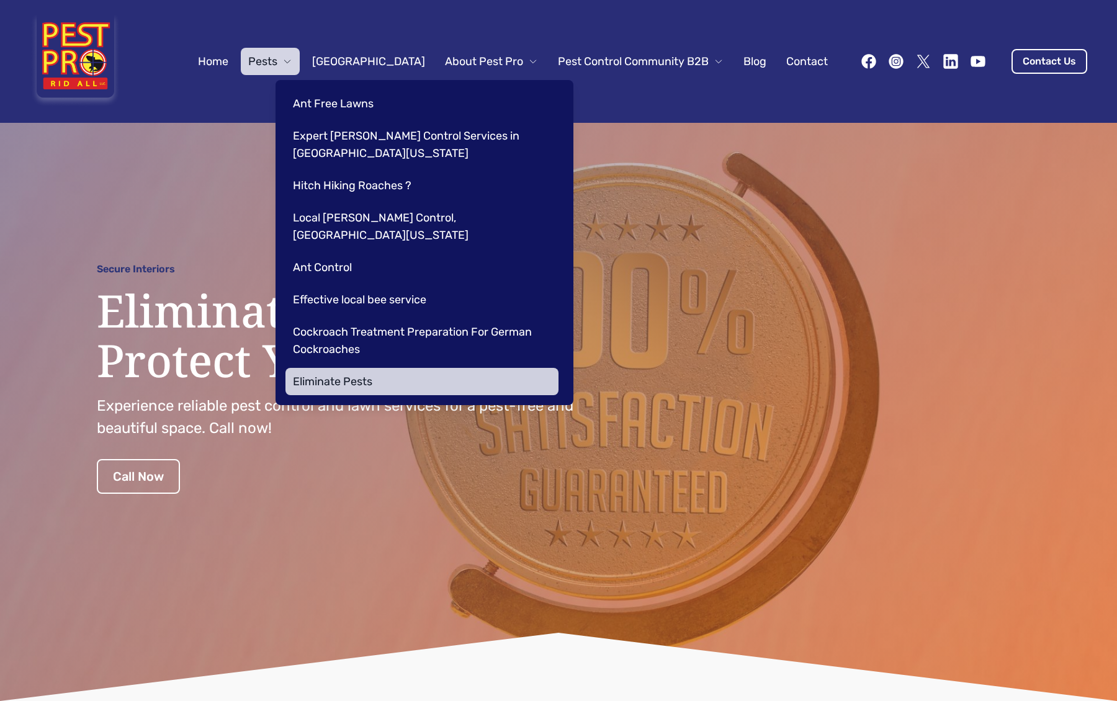 Image resolution: width=1117 pixels, height=701 pixels. What do you see at coordinates (422, 300) in the screenshot?
I see `a: Effective local bee service` at bounding box center [422, 300].